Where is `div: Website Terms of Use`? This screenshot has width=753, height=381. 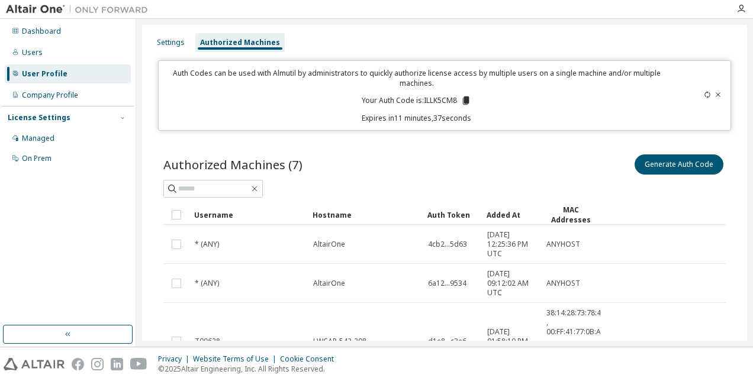
div: Website Terms of Use is located at coordinates (236, 359).